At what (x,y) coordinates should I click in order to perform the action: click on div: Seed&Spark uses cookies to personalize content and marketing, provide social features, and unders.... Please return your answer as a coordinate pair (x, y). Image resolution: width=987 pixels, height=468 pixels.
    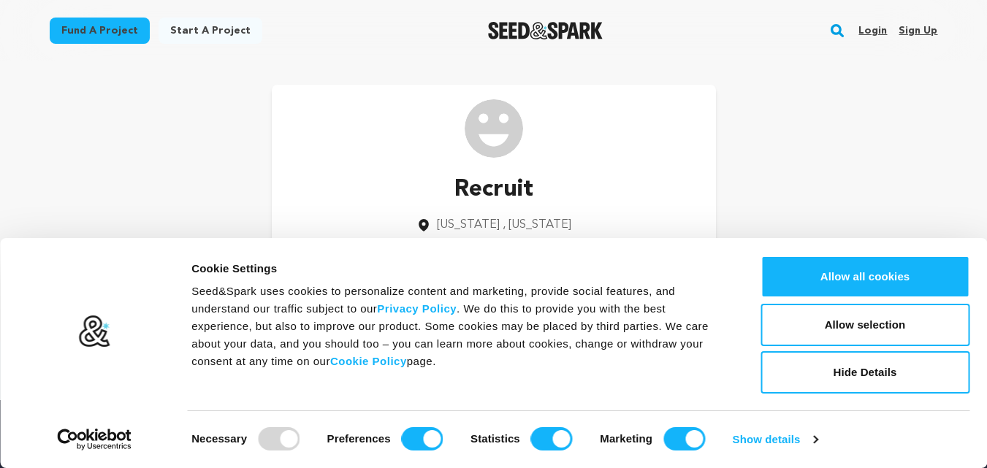
    Looking at the image, I should click on (460, 327).